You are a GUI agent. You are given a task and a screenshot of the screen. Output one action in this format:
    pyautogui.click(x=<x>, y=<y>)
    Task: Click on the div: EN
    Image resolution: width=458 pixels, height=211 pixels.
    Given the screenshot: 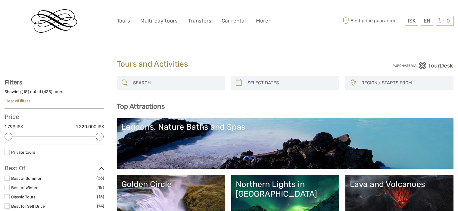 What is the action you would take?
    pyautogui.click(x=427, y=21)
    